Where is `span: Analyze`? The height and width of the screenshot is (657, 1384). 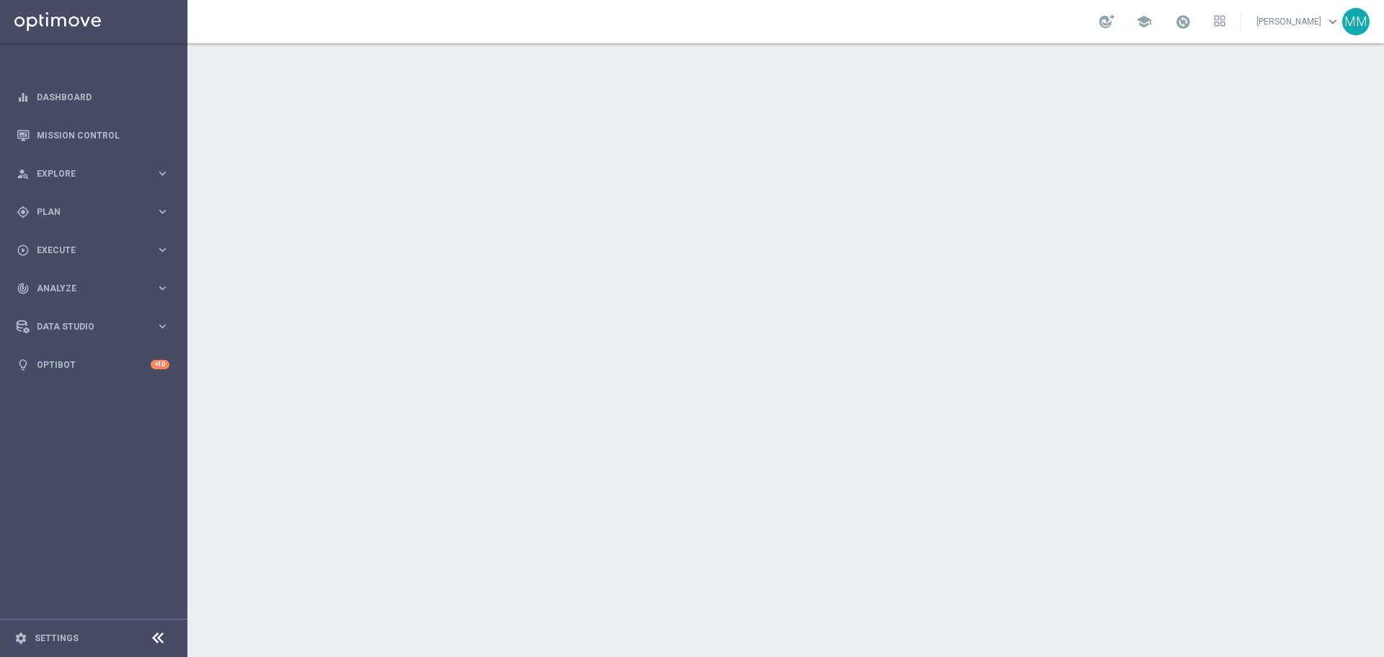
span: Analyze is located at coordinates (96, 288).